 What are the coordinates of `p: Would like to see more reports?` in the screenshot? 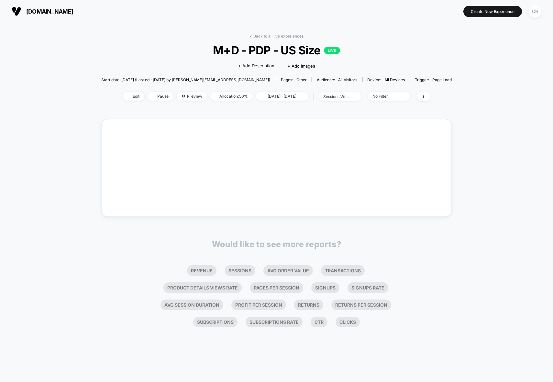 It's located at (276, 244).